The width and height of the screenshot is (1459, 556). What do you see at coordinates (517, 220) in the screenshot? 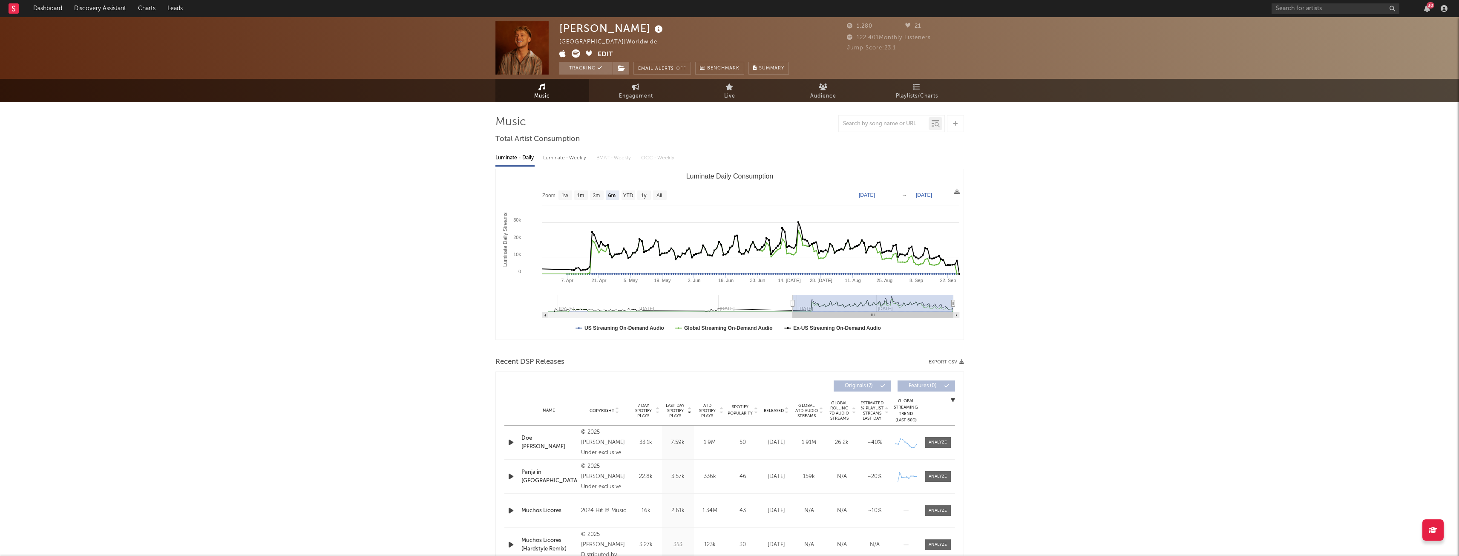
I see `text: 30k` at bounding box center [517, 220].